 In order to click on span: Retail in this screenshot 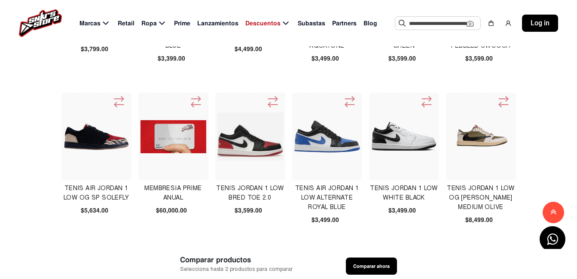, I will do `click(126, 23)`.